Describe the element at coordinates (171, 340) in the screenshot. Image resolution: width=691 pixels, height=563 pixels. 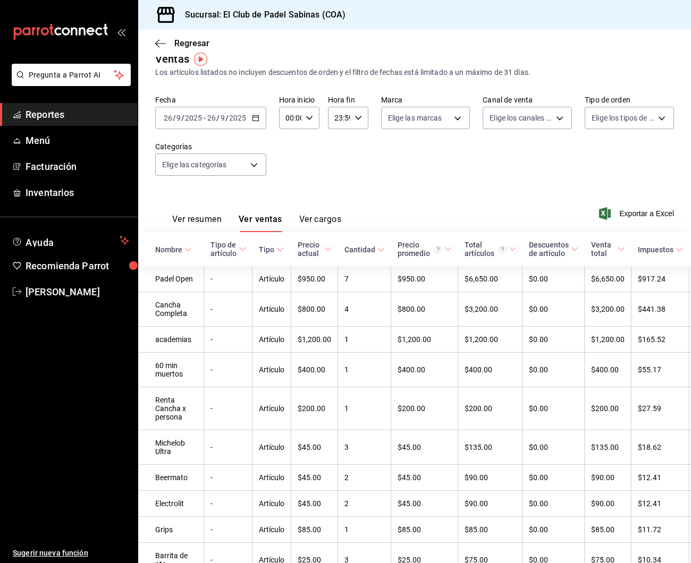
I see `td: academias` at that location.